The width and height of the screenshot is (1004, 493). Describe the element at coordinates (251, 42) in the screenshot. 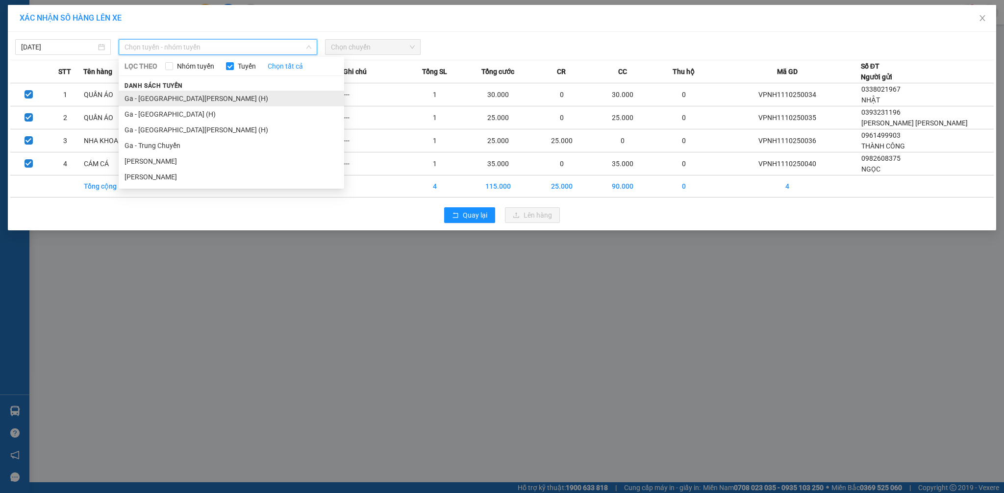

I see `li: Hotline: 19001155` at that location.